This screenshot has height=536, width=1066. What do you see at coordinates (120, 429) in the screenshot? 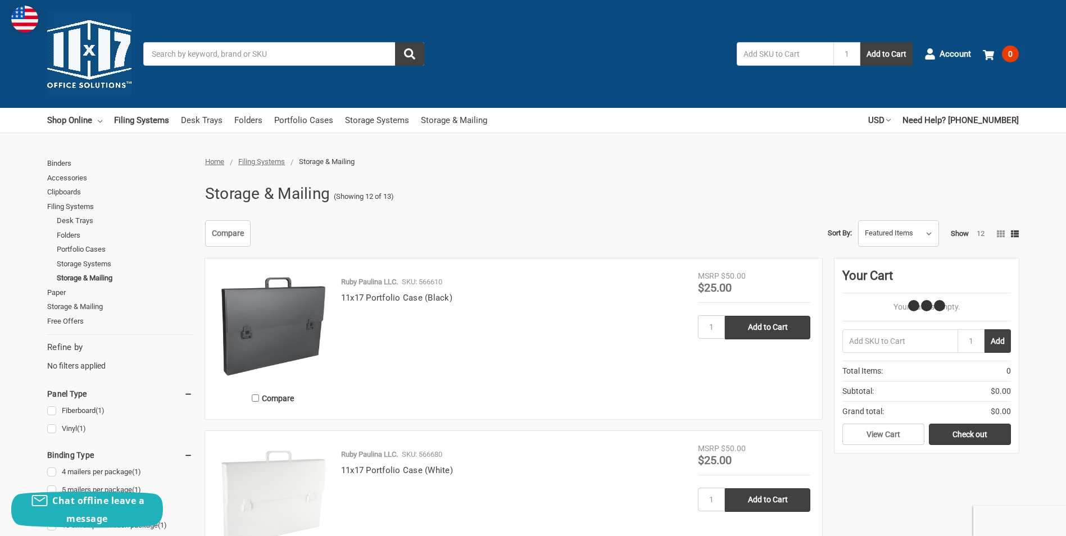
I see `a: Vinyl` at bounding box center [120, 429].